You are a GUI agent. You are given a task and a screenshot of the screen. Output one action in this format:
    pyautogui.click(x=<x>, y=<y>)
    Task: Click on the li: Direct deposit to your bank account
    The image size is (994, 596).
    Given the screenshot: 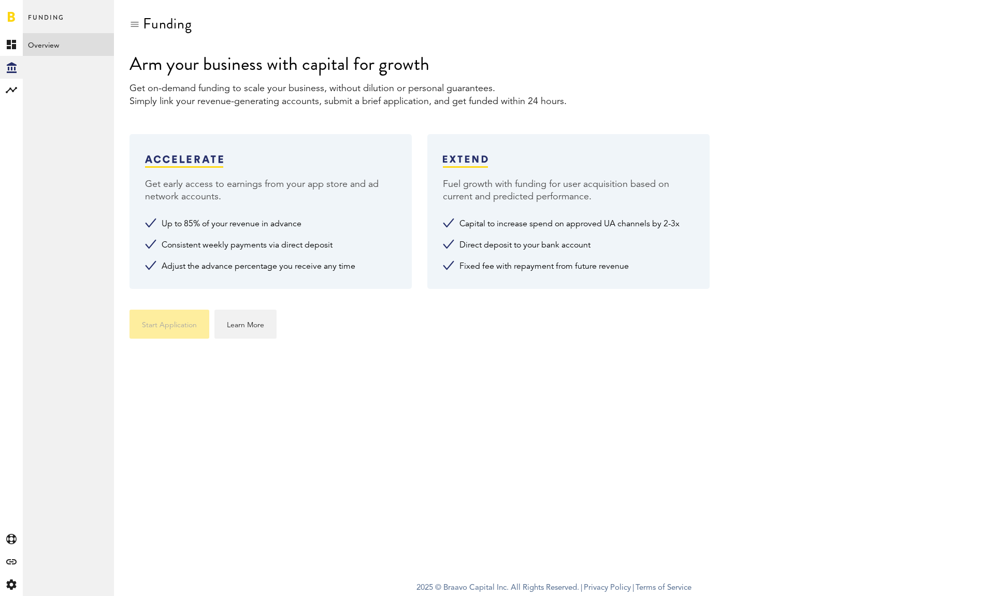 What is the action you would take?
    pyautogui.click(x=568, y=245)
    